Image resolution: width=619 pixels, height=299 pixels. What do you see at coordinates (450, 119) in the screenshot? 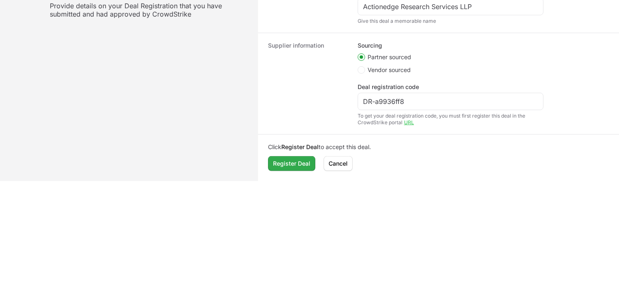
I see `div: To get your deal registration code, you must first register this deal in the CrowdStrike portal` at bounding box center [450, 119].